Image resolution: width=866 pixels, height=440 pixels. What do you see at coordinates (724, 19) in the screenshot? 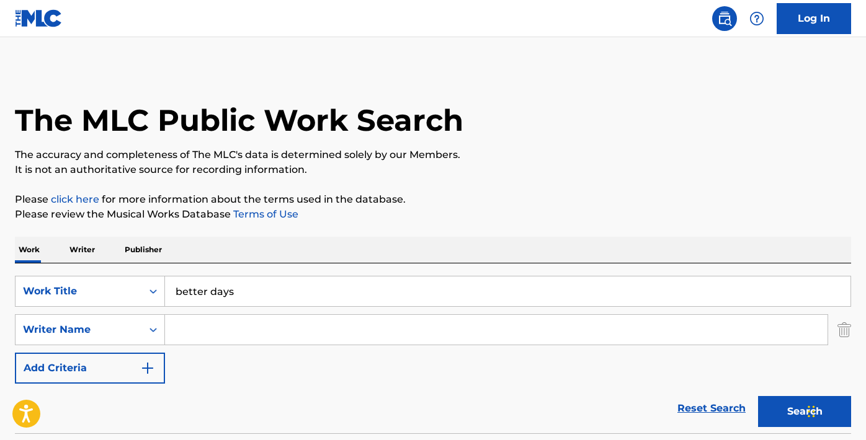
I see `a: Public Search` at bounding box center [724, 19].